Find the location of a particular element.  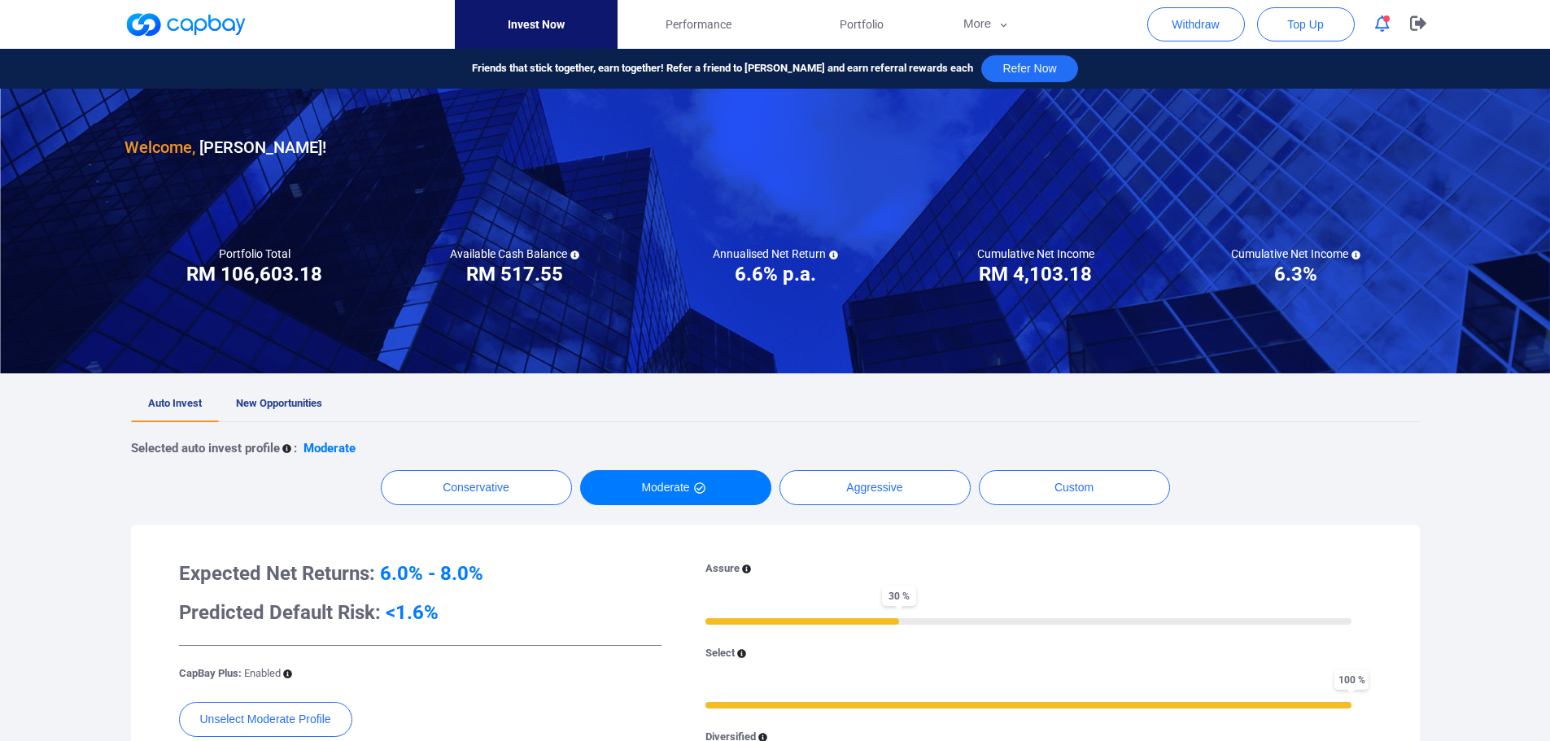

button: Withdraw is located at coordinates (1196, 24).